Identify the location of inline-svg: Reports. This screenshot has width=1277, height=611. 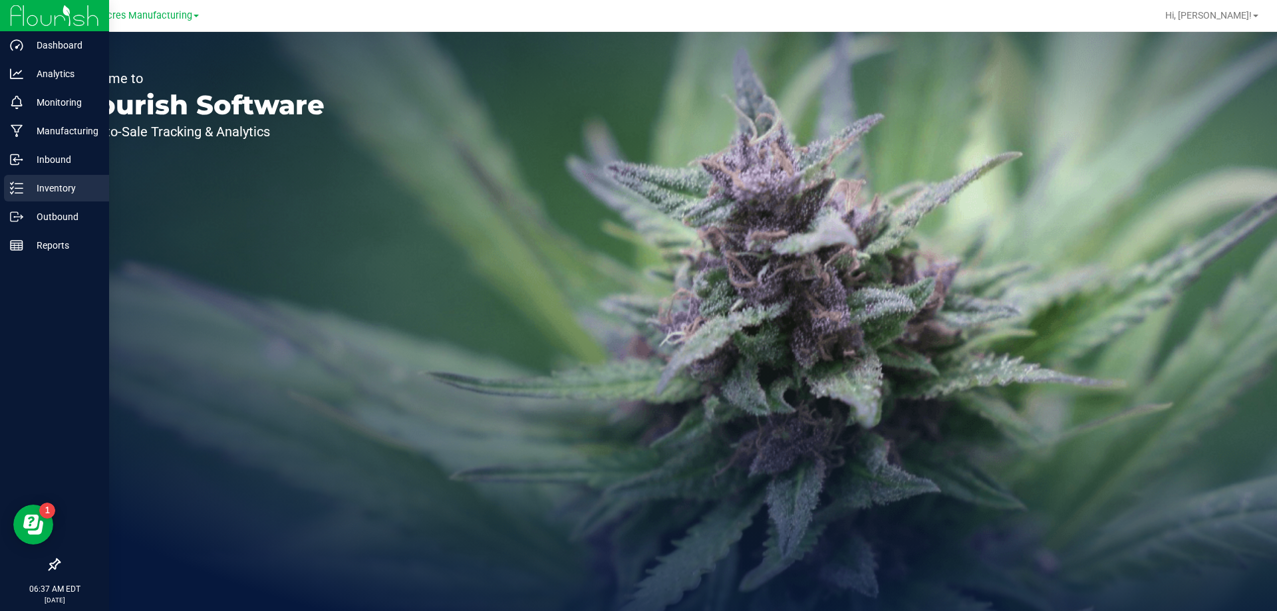
(17, 246).